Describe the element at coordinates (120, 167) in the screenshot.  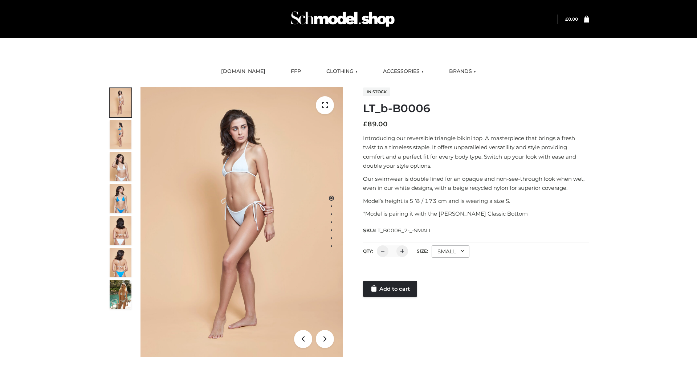
I see `img: ArielClassicBikiniTop_CloudNine_AzureSky_OW114ECO_3-scaled.jpg` at that location.